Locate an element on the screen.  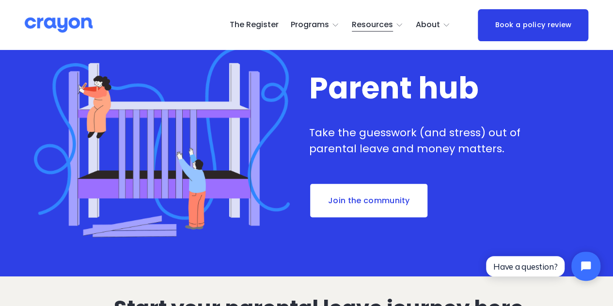
h1: Parent hub is located at coordinates (425, 88).